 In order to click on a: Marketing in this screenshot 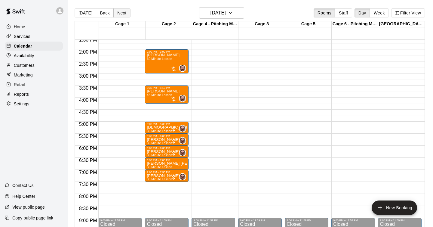, I will do `click(34, 75)`.